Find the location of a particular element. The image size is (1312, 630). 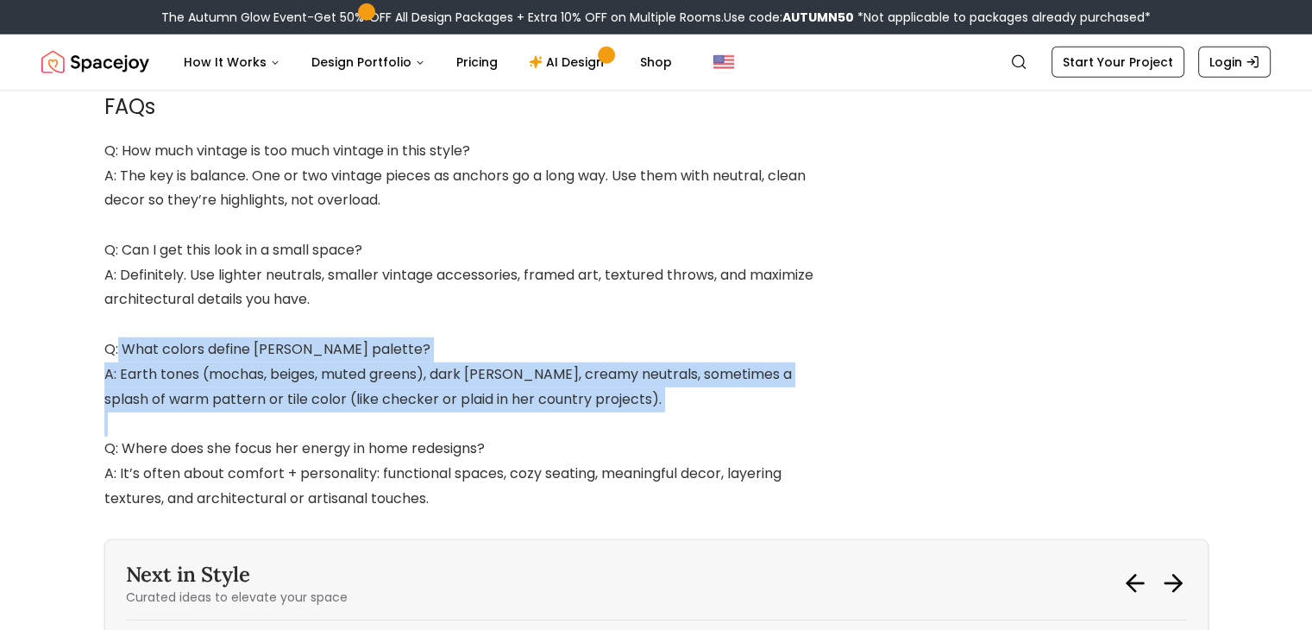

a: Spacejoy is located at coordinates (95, 62).